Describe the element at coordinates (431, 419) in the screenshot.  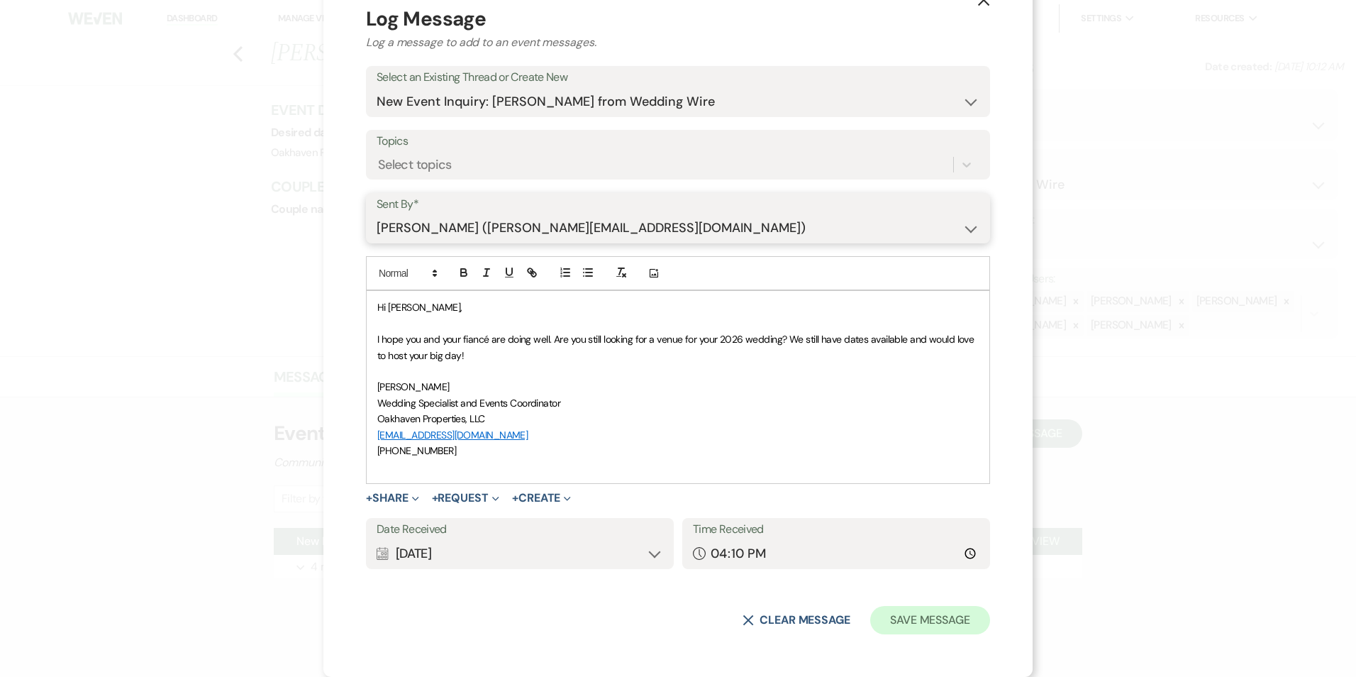
I see `span: Oakhaven Properties, LLC` at that location.